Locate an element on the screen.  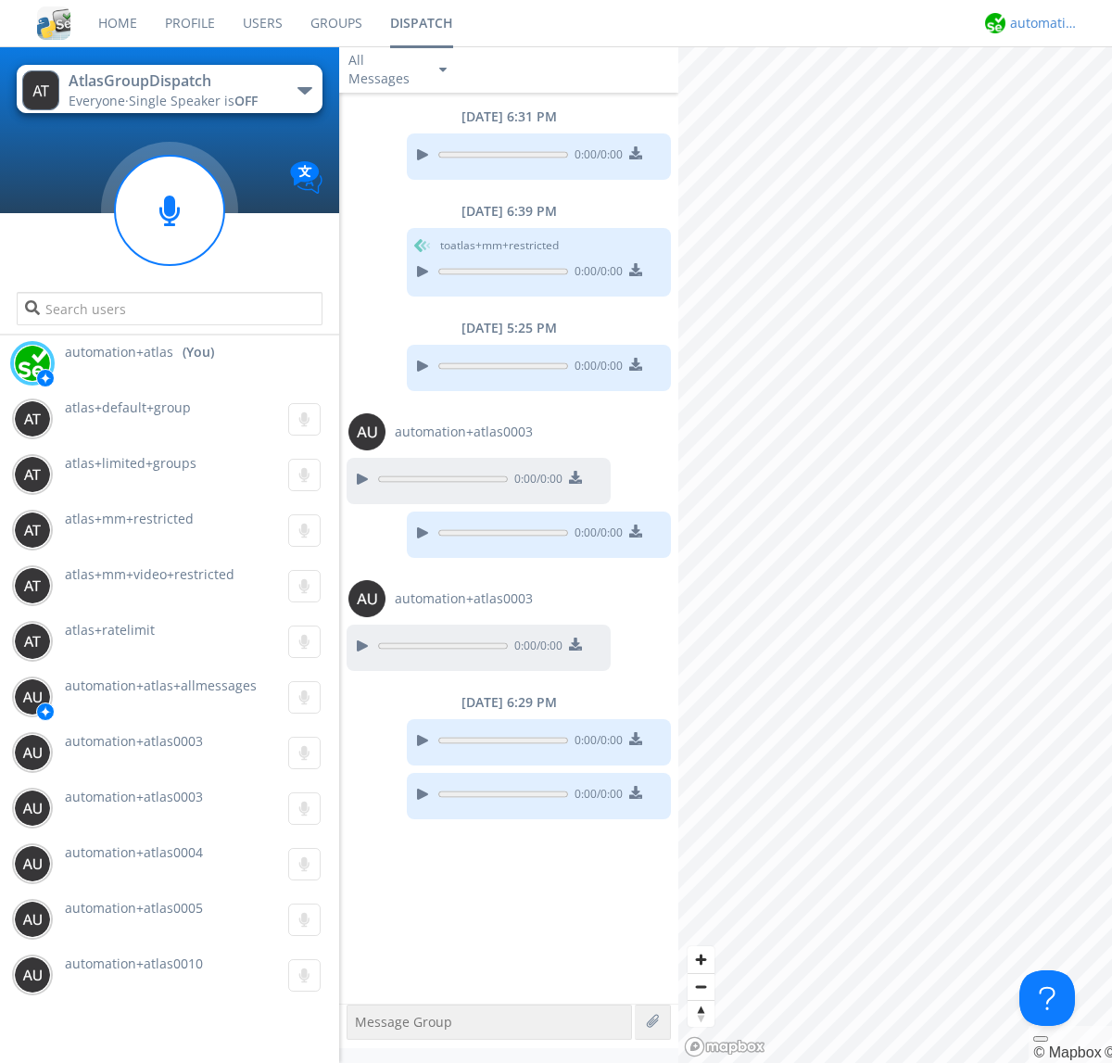
span: atlas+default+group is located at coordinates (128, 407).